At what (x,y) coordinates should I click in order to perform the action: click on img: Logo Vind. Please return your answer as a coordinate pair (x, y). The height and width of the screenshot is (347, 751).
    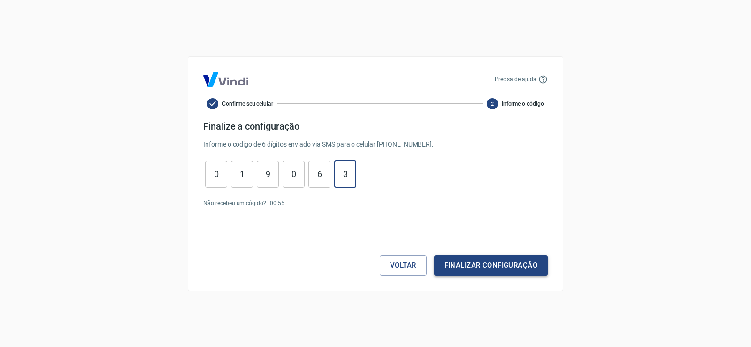
    Looking at the image, I should click on (226, 79).